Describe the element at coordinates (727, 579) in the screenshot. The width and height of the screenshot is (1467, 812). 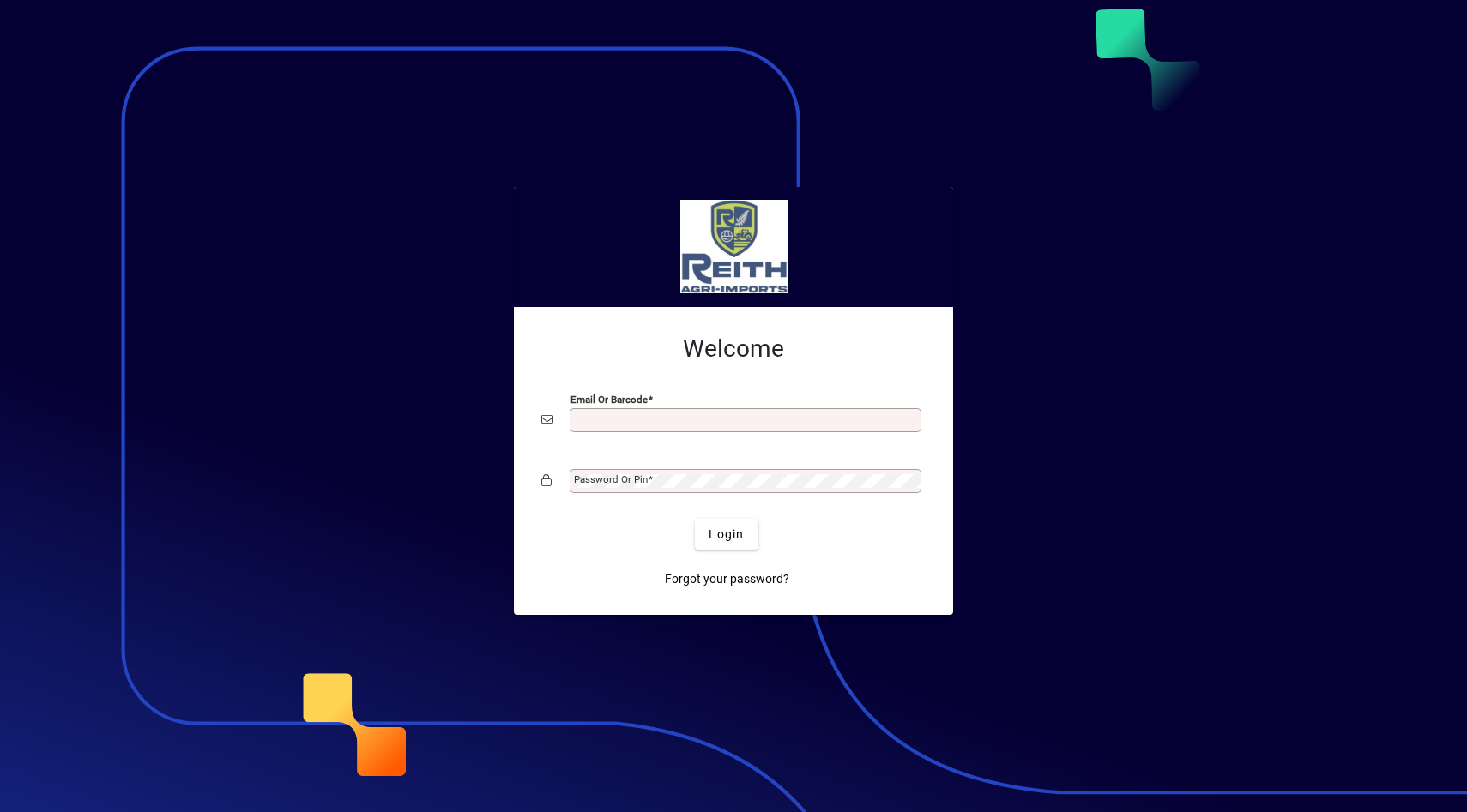
I see `span: Forgot your password?` at that location.